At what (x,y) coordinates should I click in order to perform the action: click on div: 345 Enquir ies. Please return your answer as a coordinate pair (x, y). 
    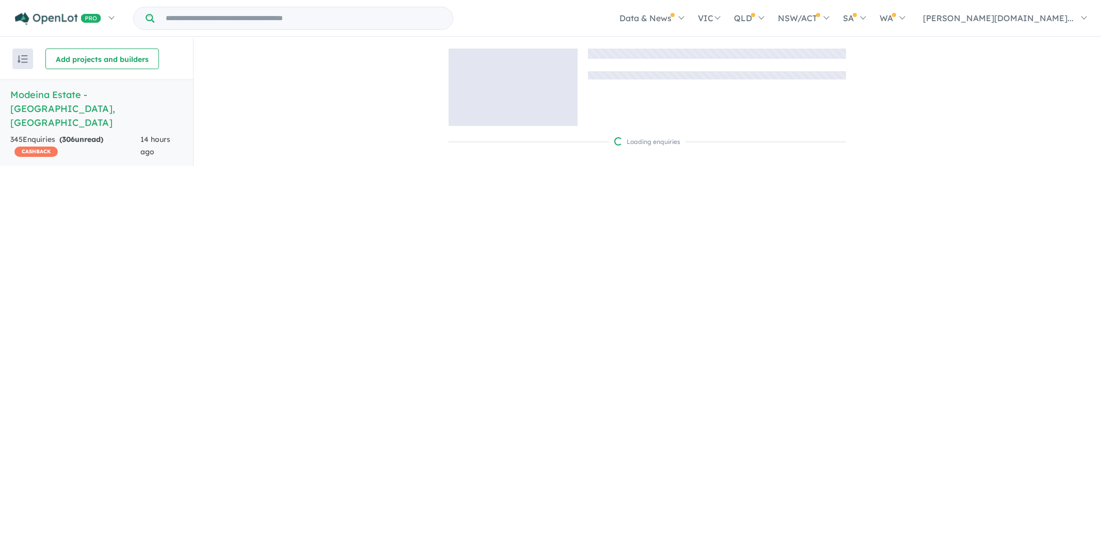
    Looking at the image, I should click on (75, 146).